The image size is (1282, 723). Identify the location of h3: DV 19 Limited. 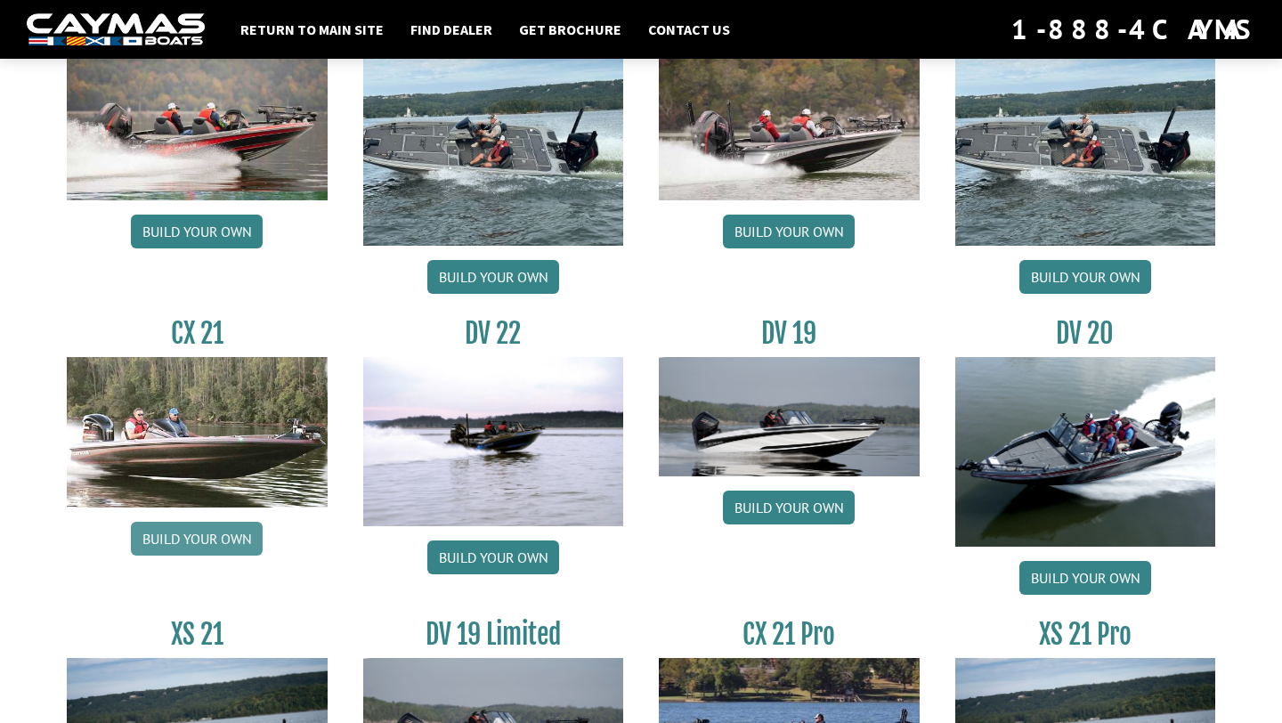
(493, 634).